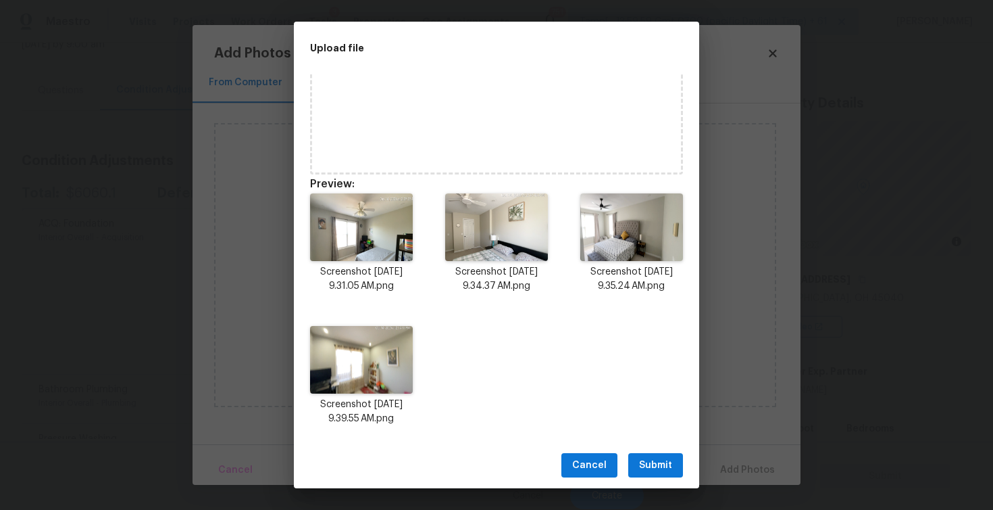 The image size is (993, 510). Describe the element at coordinates (362, 227) in the screenshot. I see `img: wcv+9tAsi10+gAAAABJRU5ErkJggg==` at that location.